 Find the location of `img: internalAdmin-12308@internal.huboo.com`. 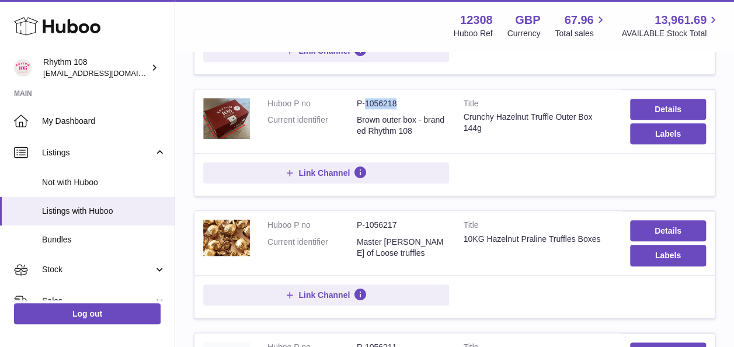

img: internalAdmin-12308@internal.huboo.com is located at coordinates (23, 68).